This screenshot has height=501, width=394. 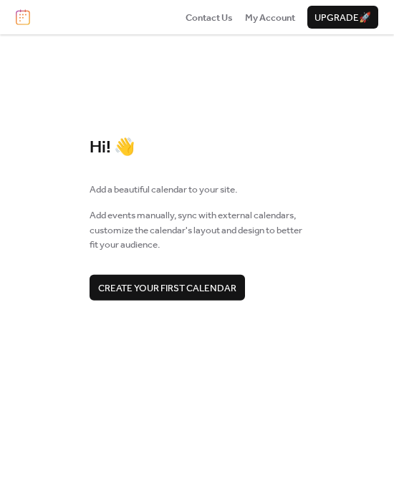 I want to click on span: Create your first calendar, so click(x=167, y=288).